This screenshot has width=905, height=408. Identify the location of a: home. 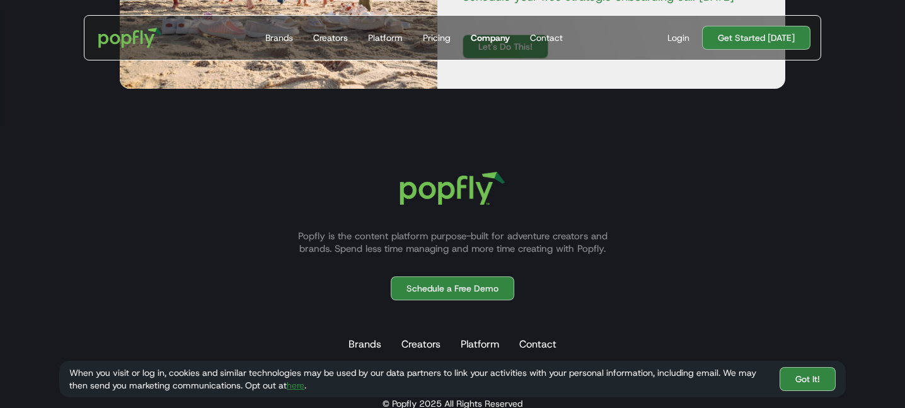
(130, 38).